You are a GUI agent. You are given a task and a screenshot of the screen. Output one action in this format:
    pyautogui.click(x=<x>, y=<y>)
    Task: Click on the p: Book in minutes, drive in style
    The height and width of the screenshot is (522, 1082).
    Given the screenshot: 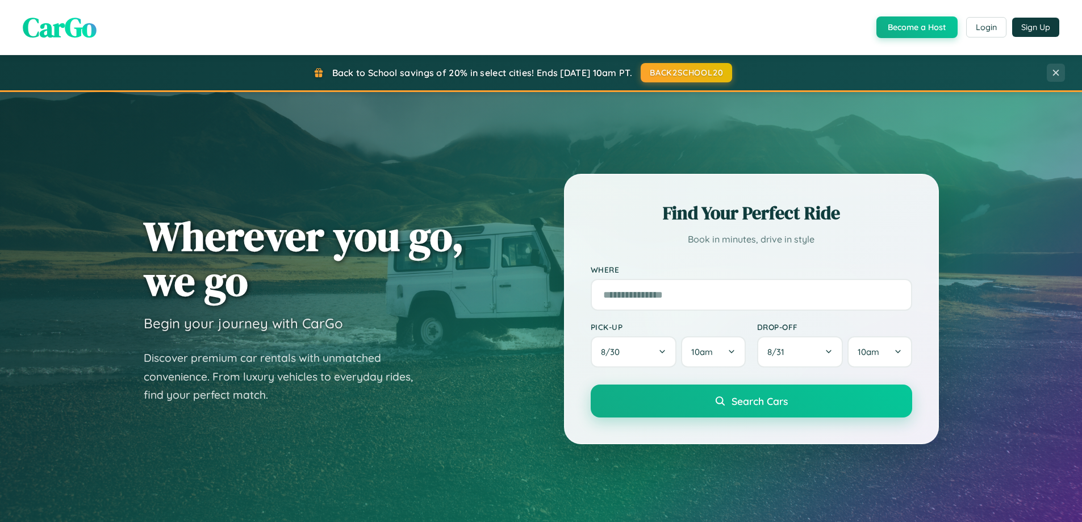 What is the action you would take?
    pyautogui.click(x=752, y=239)
    